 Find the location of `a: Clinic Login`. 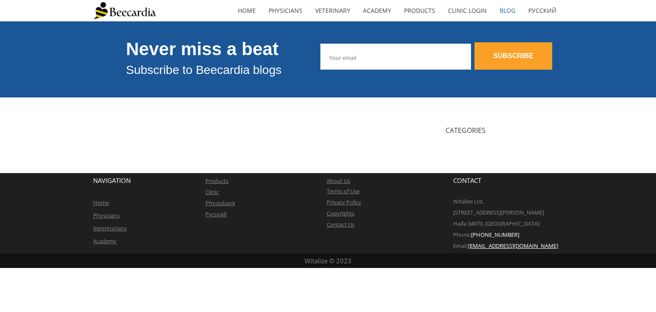

a: Clinic Login is located at coordinates (468, 11).